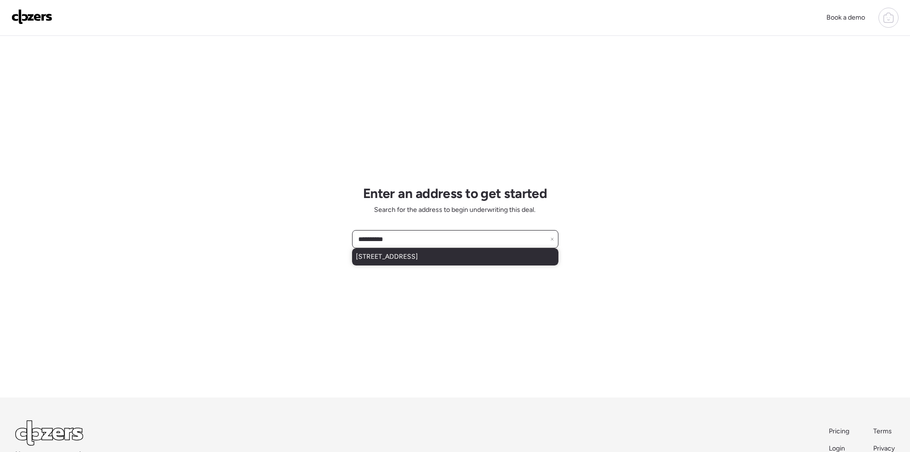  Describe the element at coordinates (32, 17) in the screenshot. I see `img: Logo` at that location.